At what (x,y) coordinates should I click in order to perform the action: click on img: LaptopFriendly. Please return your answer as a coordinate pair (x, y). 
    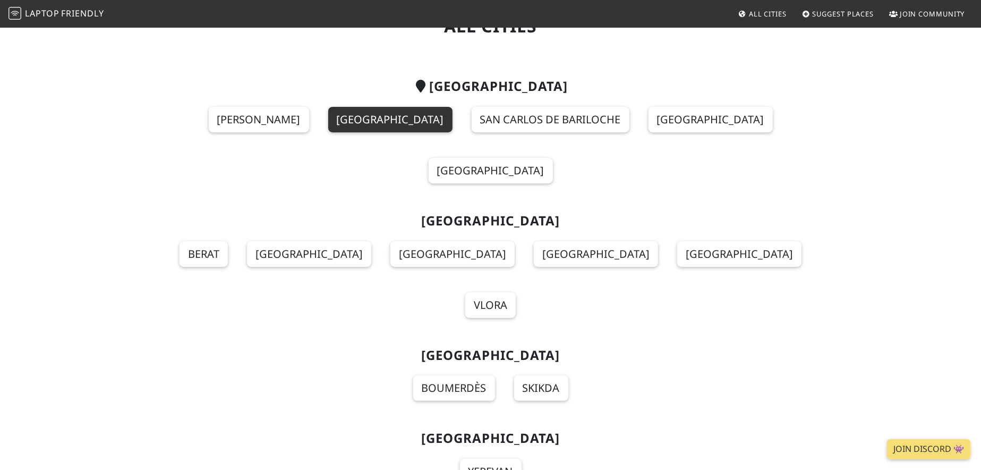
    Looking at the image, I should click on (15, 13).